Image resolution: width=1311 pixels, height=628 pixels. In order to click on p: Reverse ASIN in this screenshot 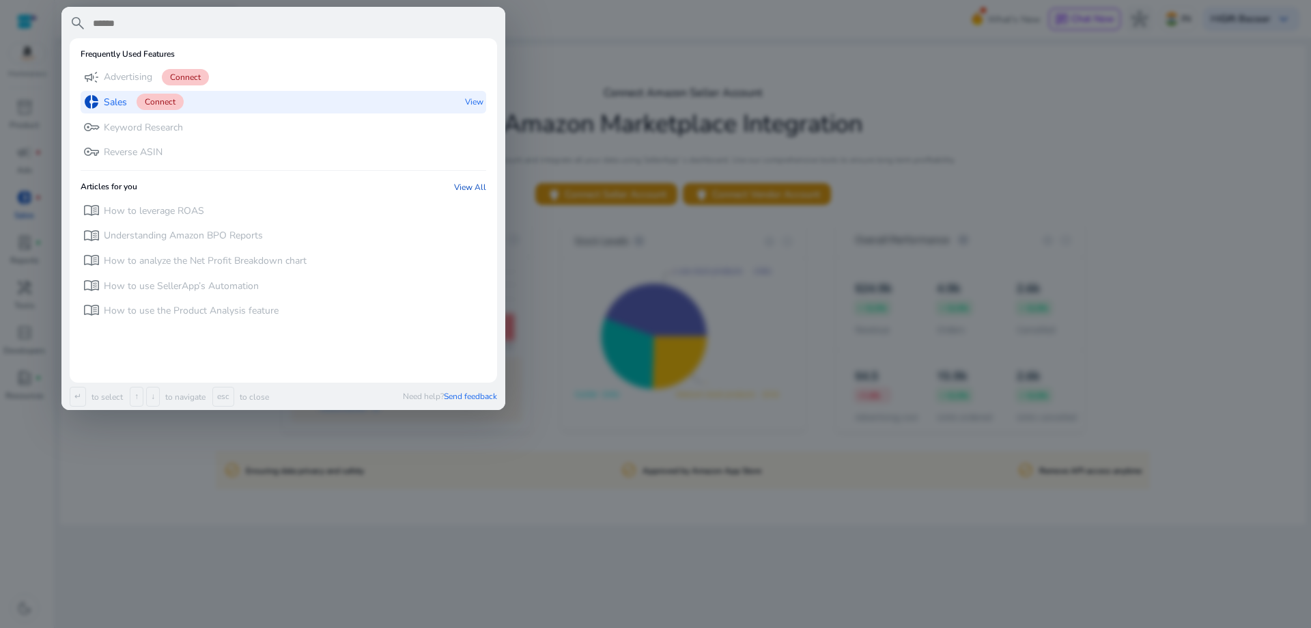, I will do `click(133, 152)`.